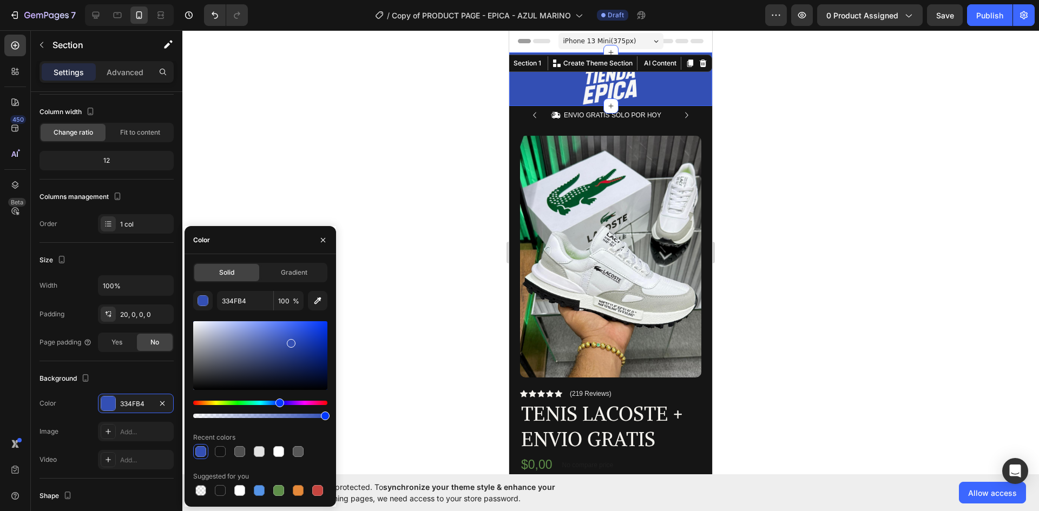 Image resolution: width=1039 pixels, height=511 pixels. Describe the element at coordinates (48, 286) in the screenshot. I see `div: Width` at that location.